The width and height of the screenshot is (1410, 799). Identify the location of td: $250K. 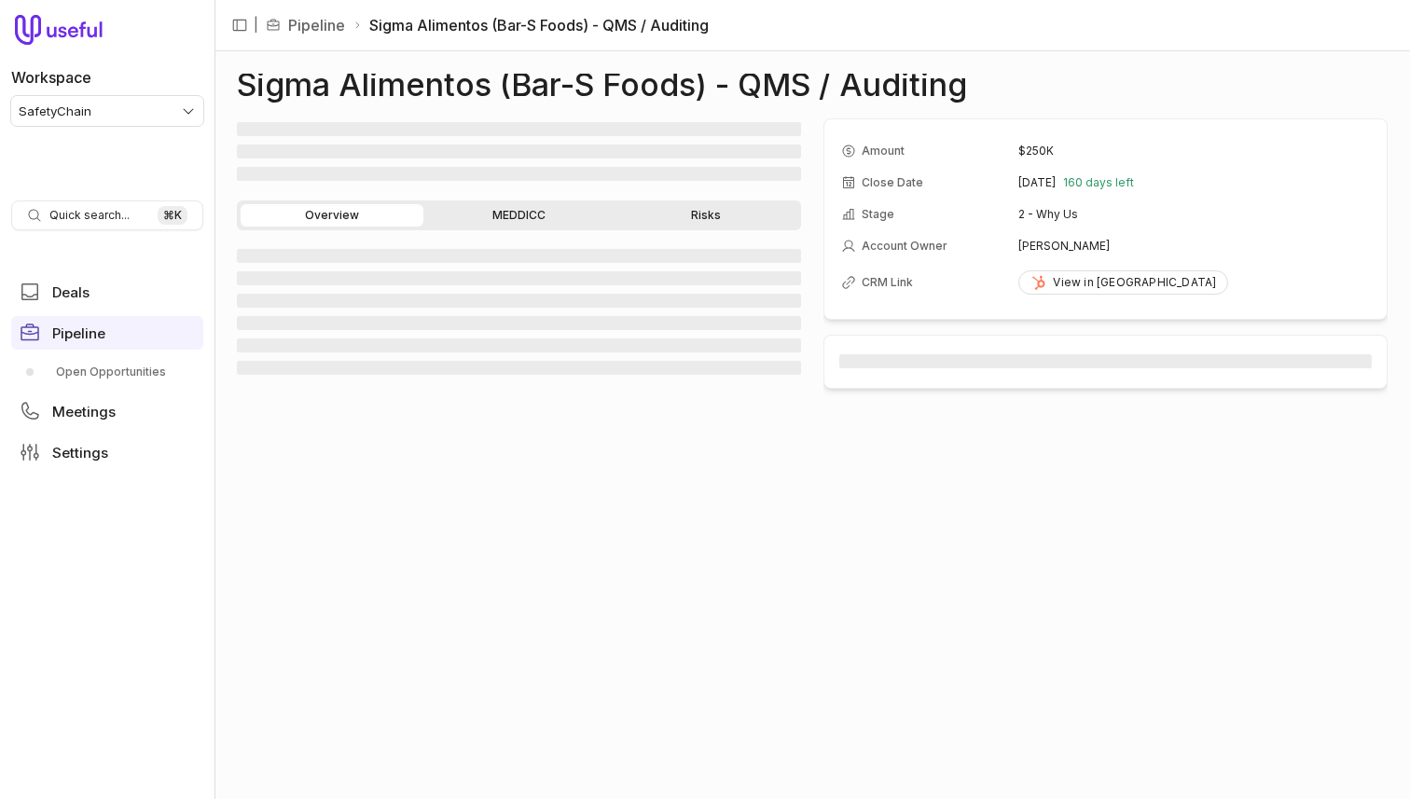
(1194, 151).